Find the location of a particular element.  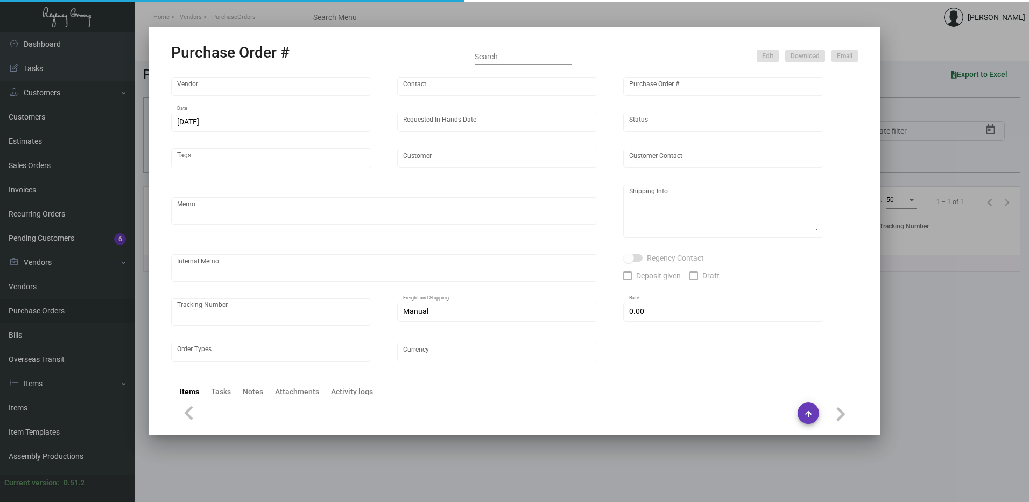

div: Activity logs is located at coordinates (352, 391).